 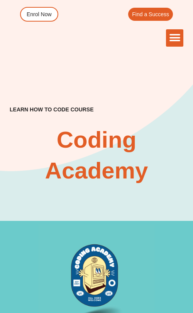 What do you see at coordinates (39, 14) in the screenshot?
I see `a: Enrol Now` at bounding box center [39, 14].